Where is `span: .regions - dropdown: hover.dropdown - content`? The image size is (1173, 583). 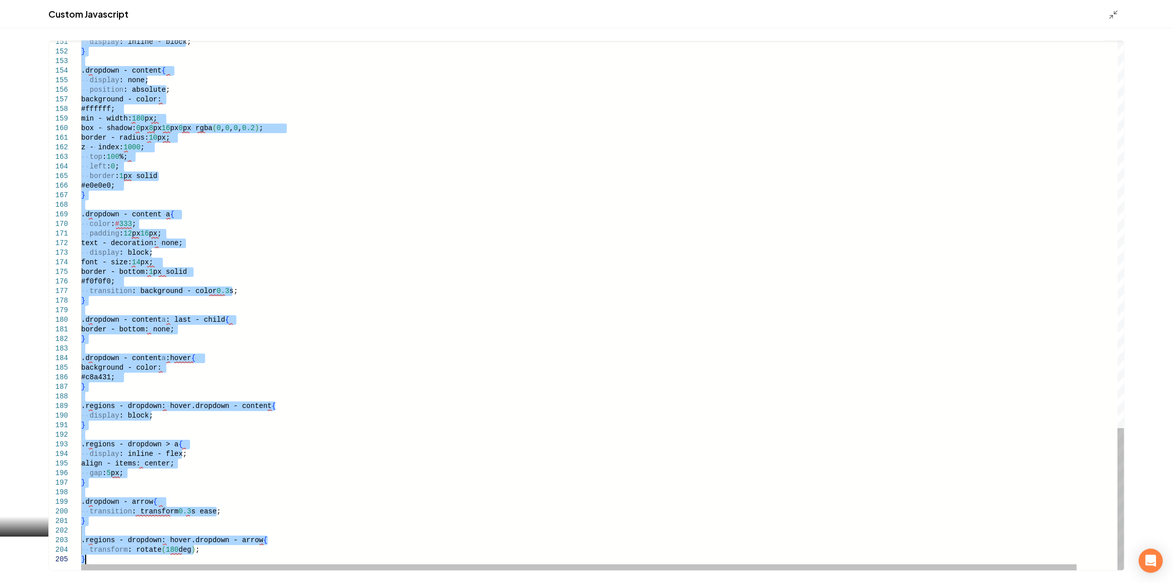 span: .regions - dropdown: hover.dropdown - content is located at coordinates (176, 406).